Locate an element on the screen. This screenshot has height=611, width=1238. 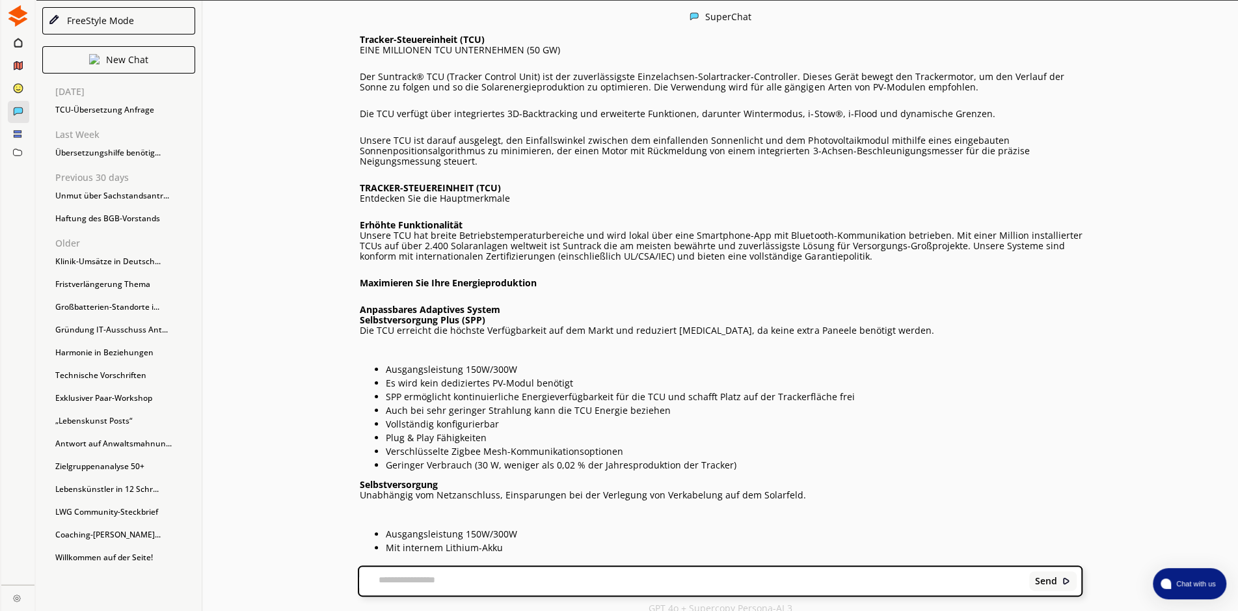
strong: Maximieren Sie Ihre Energieproduktion is located at coordinates (448, 282).